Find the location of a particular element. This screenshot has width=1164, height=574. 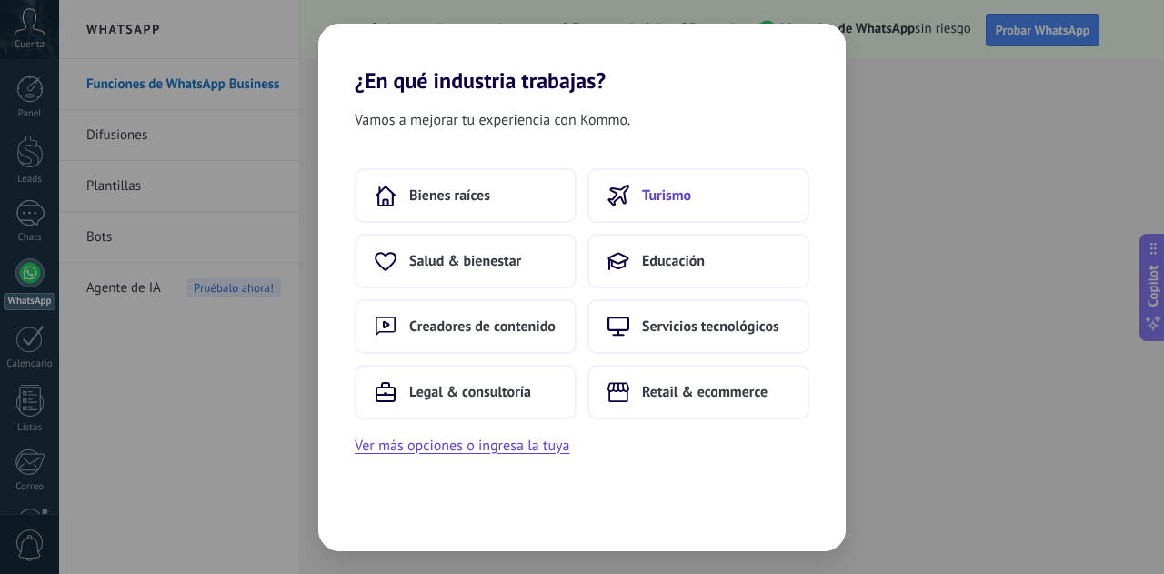

button: Retail & ecommerce is located at coordinates (698, 392).